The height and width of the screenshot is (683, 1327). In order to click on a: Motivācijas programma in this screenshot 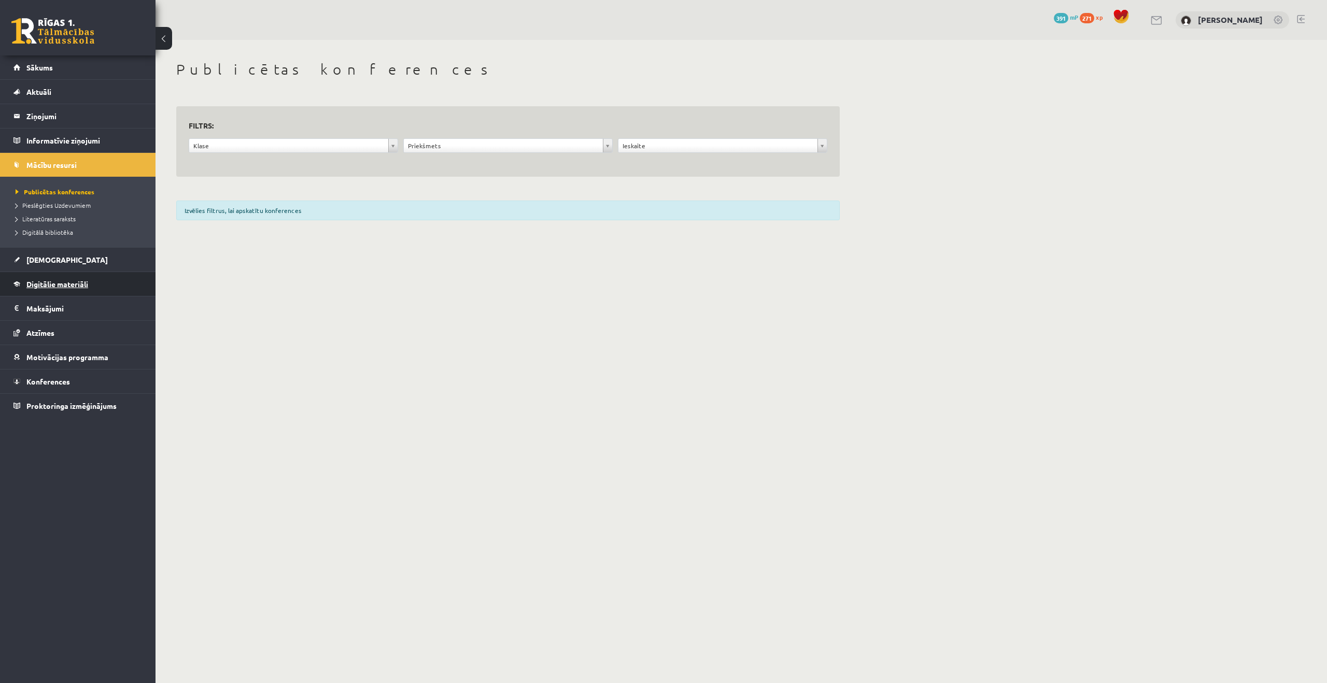, I will do `click(78, 357)`.